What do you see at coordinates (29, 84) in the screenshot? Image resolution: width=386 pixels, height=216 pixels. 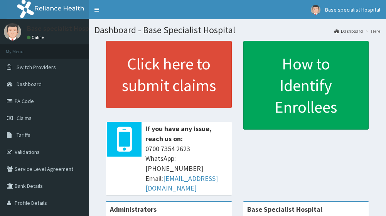 I see `span: Dashboard` at bounding box center [29, 84].